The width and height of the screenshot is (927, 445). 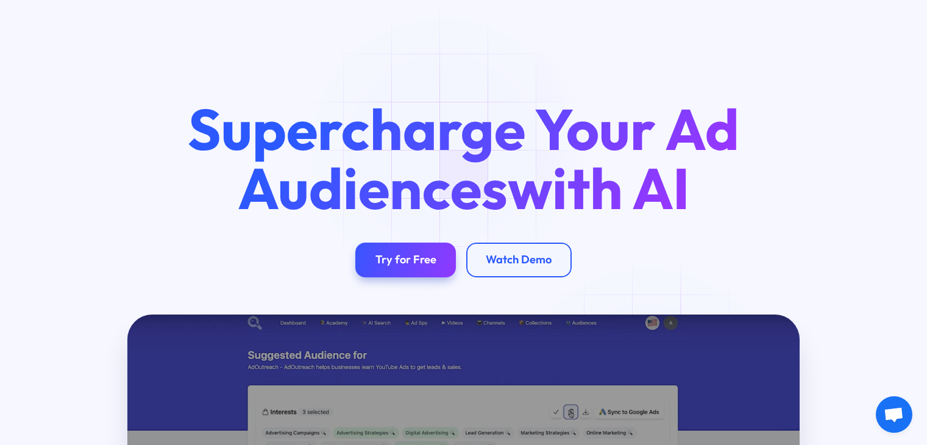 I want to click on div: Watch Demo, so click(x=518, y=260).